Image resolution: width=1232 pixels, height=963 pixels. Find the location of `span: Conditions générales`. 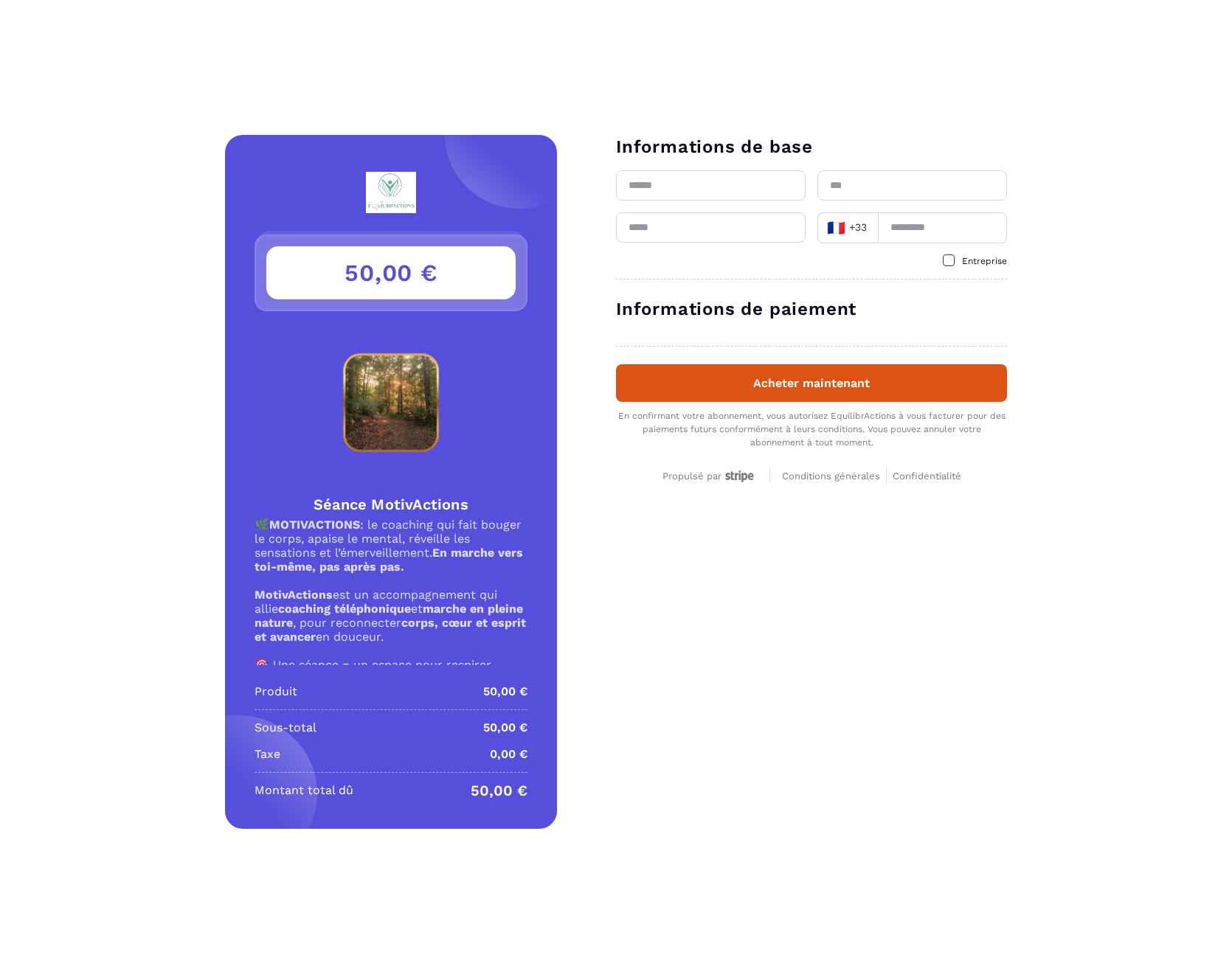

span: Conditions générales is located at coordinates (830, 476).